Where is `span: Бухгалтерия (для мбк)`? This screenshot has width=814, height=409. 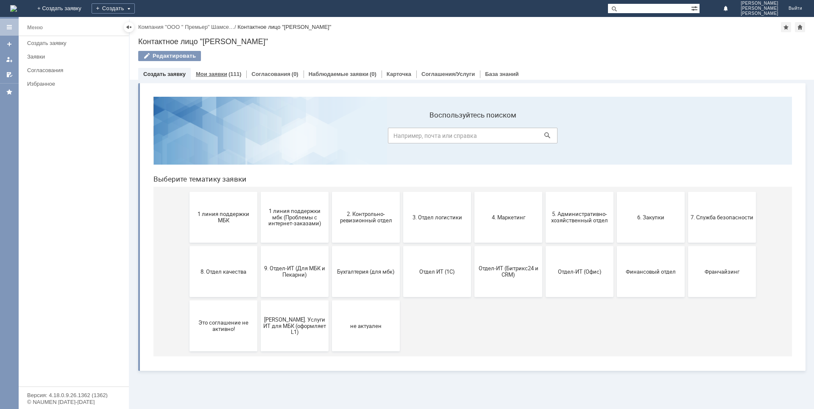 span: Бухгалтерия (для мбк) is located at coordinates (219, 181).